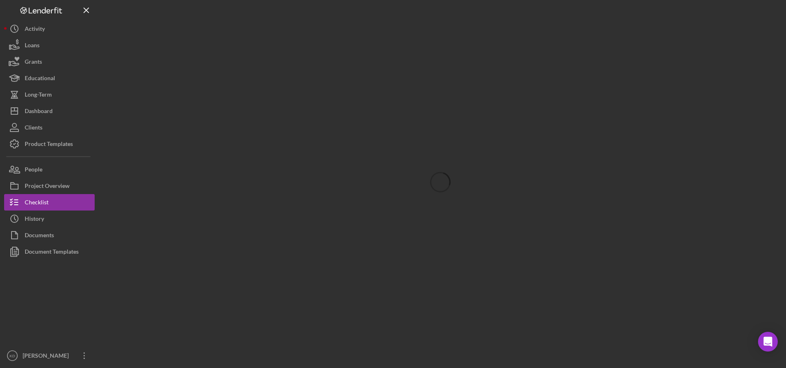  Describe the element at coordinates (49, 203) in the screenshot. I see `a: Checklist` at that location.